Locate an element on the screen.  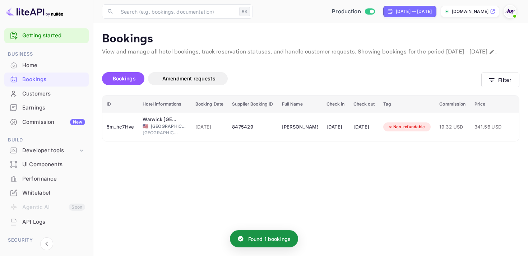
p: Found 1 bookings is located at coordinates (269, 239).